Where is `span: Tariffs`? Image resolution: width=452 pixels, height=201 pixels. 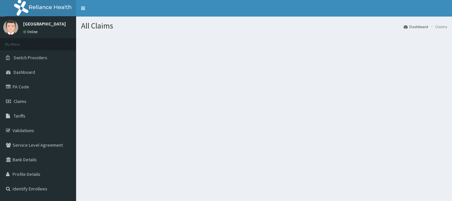
span: Tariffs is located at coordinates (20, 116).